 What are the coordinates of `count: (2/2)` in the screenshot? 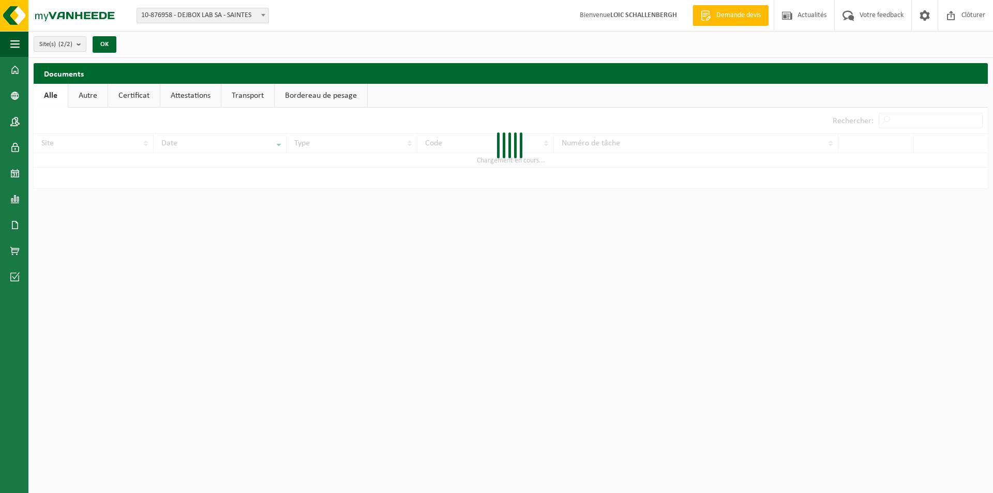 It's located at (65, 44).